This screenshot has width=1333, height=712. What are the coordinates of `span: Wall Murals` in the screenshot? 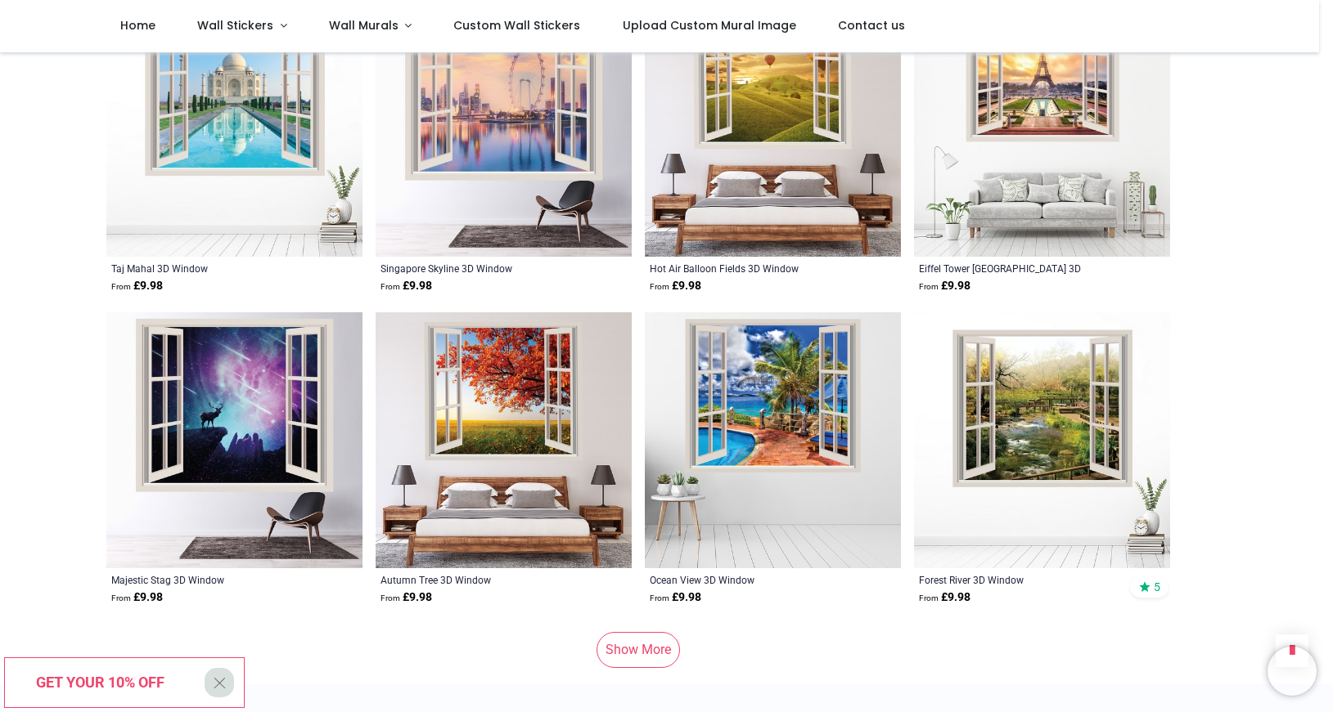 It's located at (363, 25).